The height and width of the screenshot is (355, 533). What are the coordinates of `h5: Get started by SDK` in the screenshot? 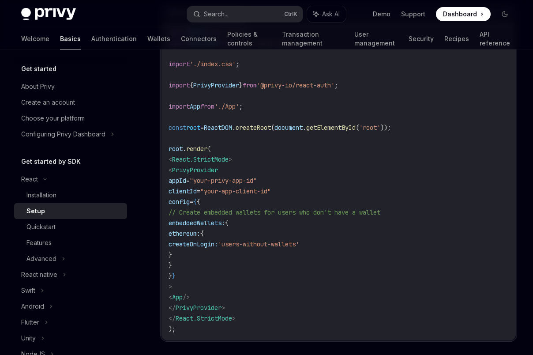 It's located at (51, 162).